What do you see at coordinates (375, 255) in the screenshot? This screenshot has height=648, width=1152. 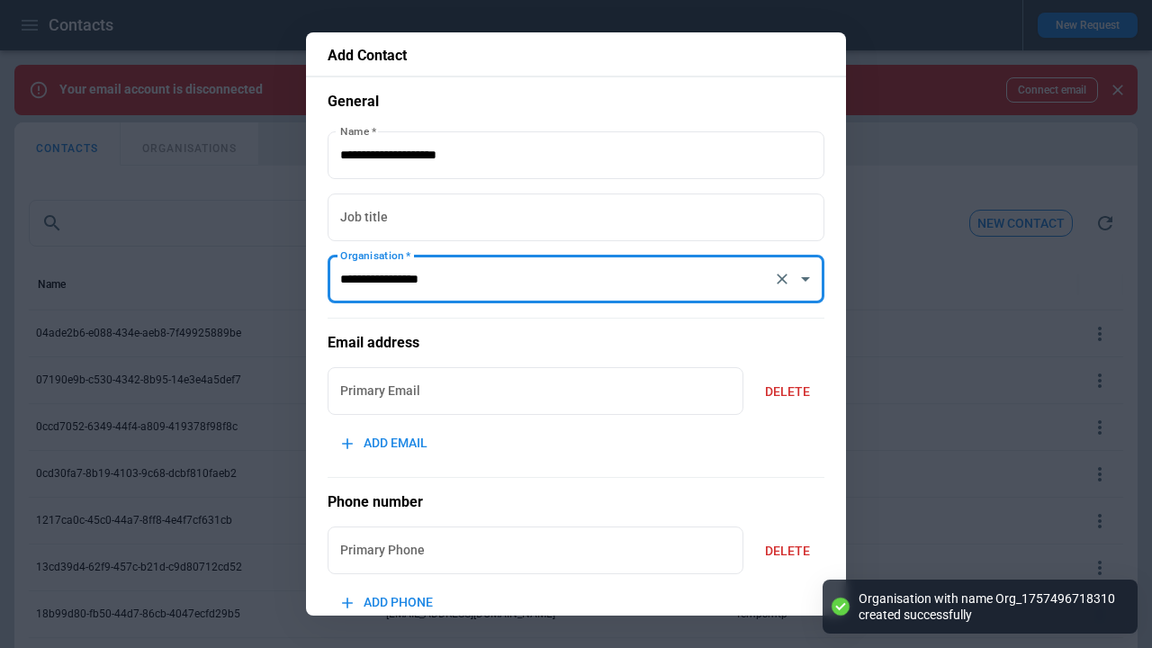 I see `label: Organisation` at bounding box center [375, 255].